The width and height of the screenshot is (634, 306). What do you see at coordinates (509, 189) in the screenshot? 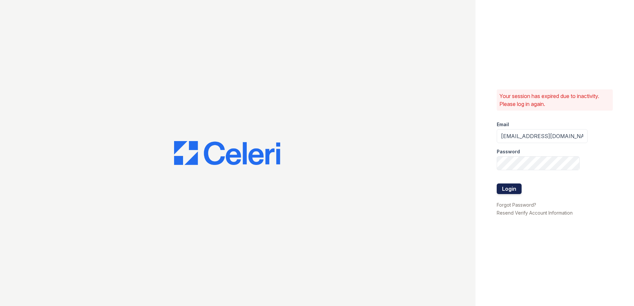
I see `button: Login` at bounding box center [509, 189].